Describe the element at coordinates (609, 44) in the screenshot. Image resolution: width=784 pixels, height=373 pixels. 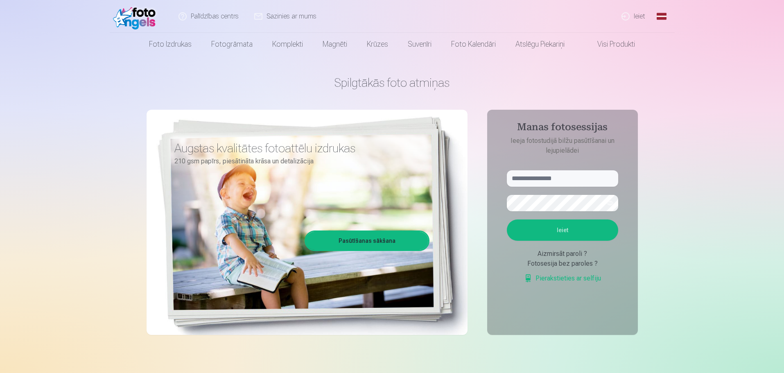
I see `a: Visi produkti` at that location.